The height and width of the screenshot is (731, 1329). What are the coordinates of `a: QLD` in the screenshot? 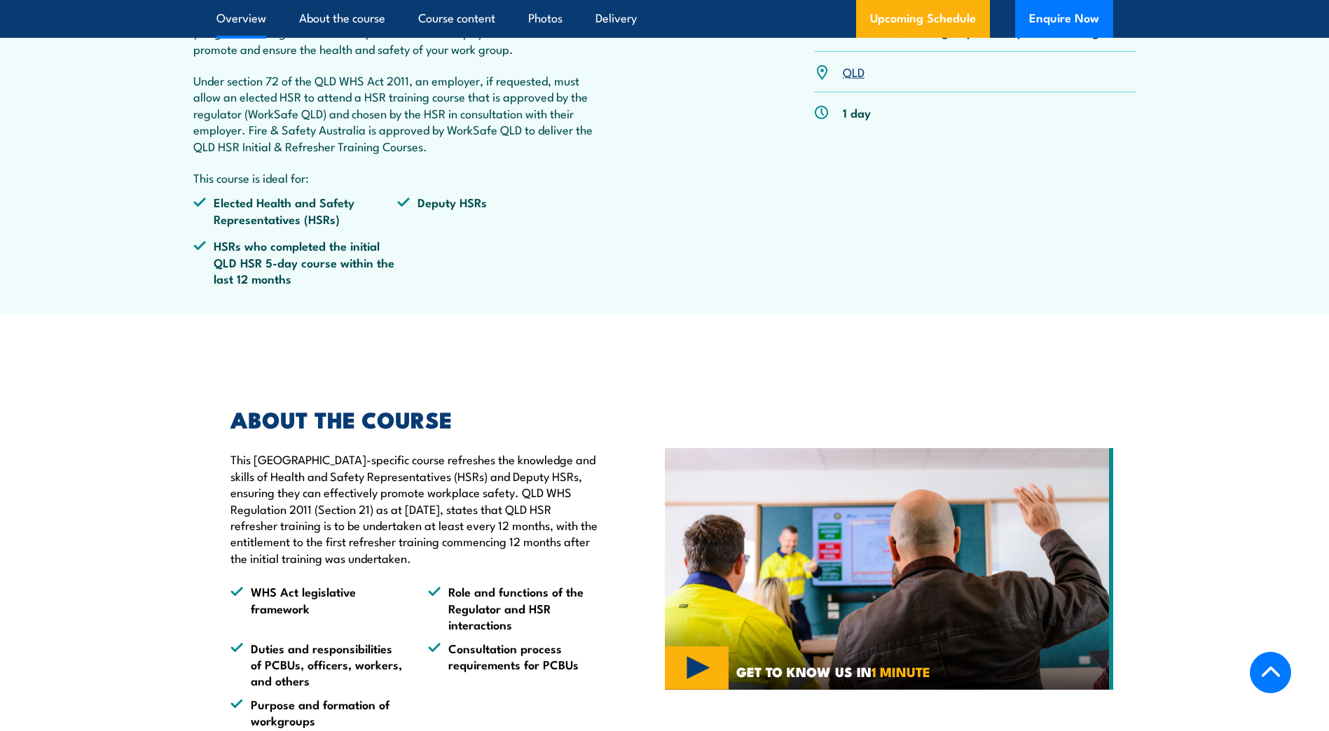 It's located at (853, 71).